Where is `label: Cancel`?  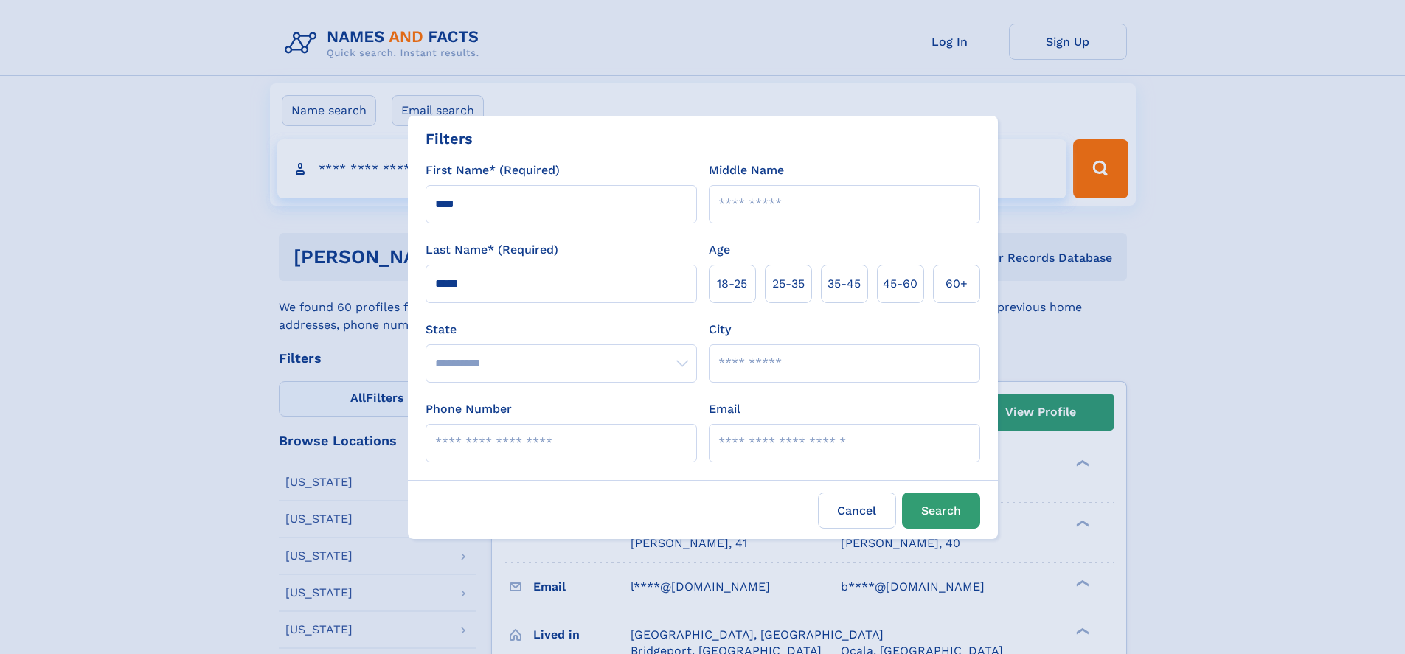
label: Cancel is located at coordinates (857, 510).